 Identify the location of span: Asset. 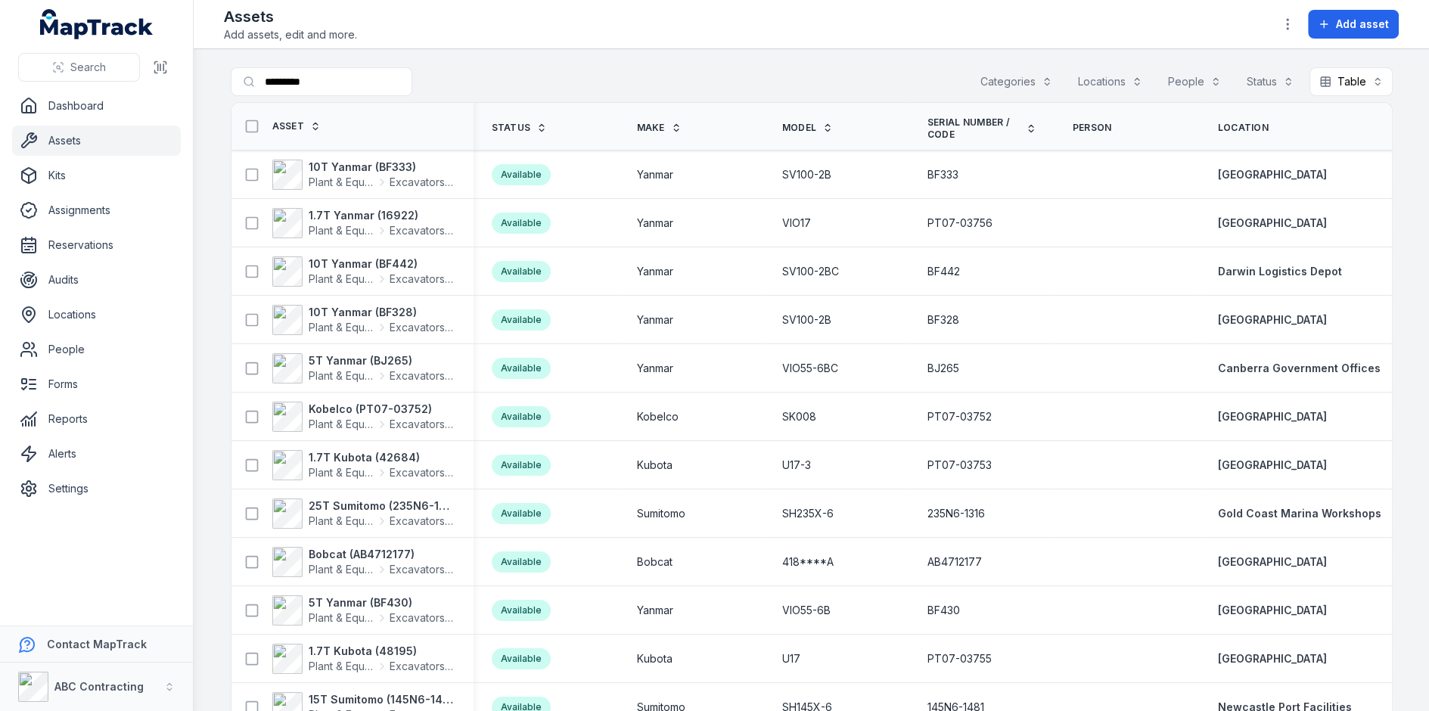
(288, 126).